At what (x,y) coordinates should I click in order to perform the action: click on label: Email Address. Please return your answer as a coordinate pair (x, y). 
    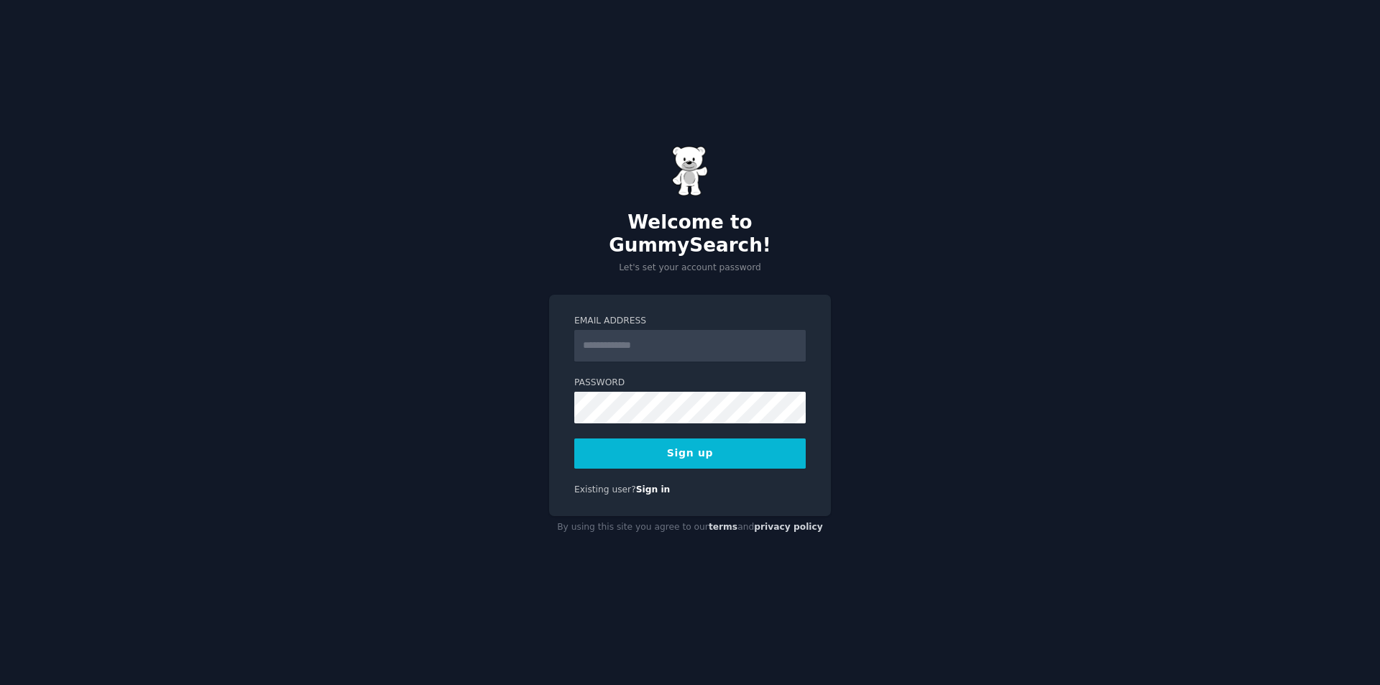
    Looking at the image, I should click on (690, 321).